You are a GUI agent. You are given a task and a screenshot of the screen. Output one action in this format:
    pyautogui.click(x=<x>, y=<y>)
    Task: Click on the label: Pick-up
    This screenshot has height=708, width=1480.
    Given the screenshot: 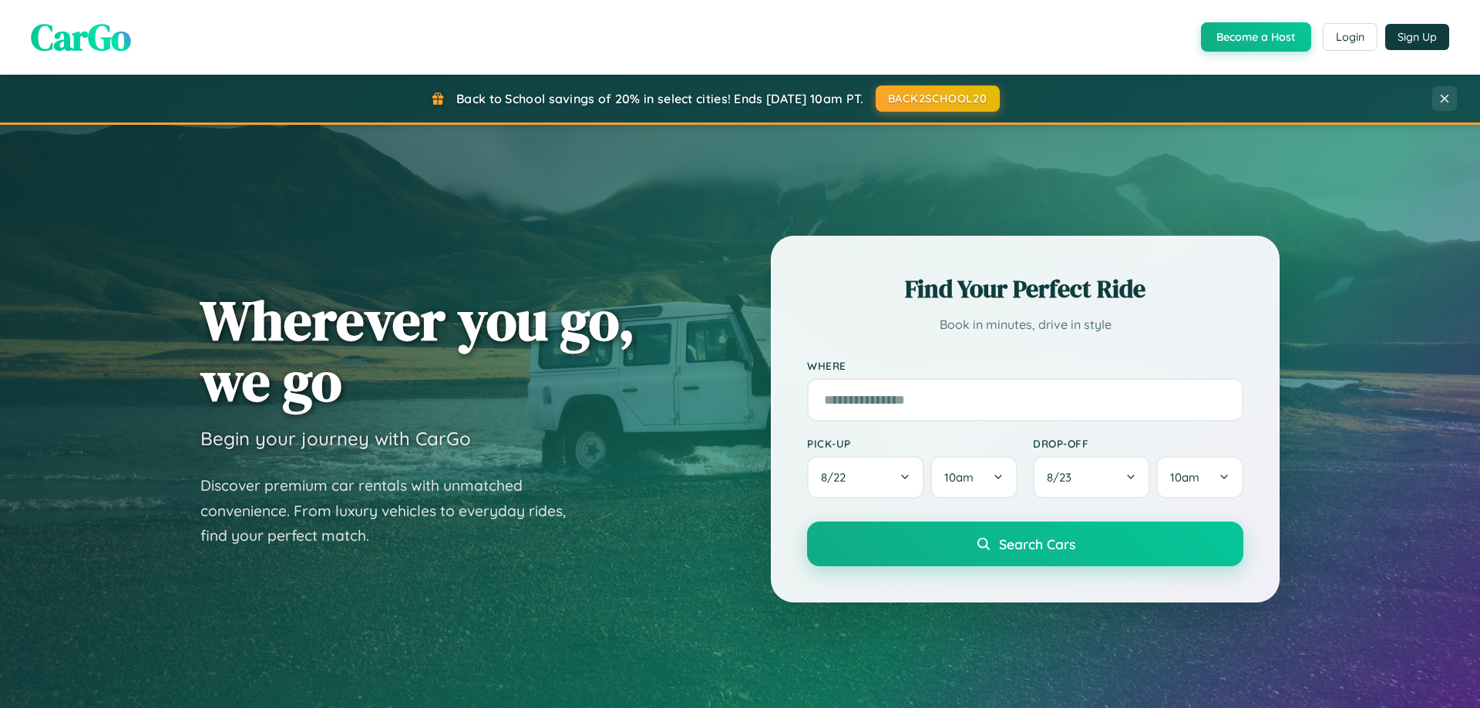 What is the action you would take?
    pyautogui.click(x=912, y=443)
    